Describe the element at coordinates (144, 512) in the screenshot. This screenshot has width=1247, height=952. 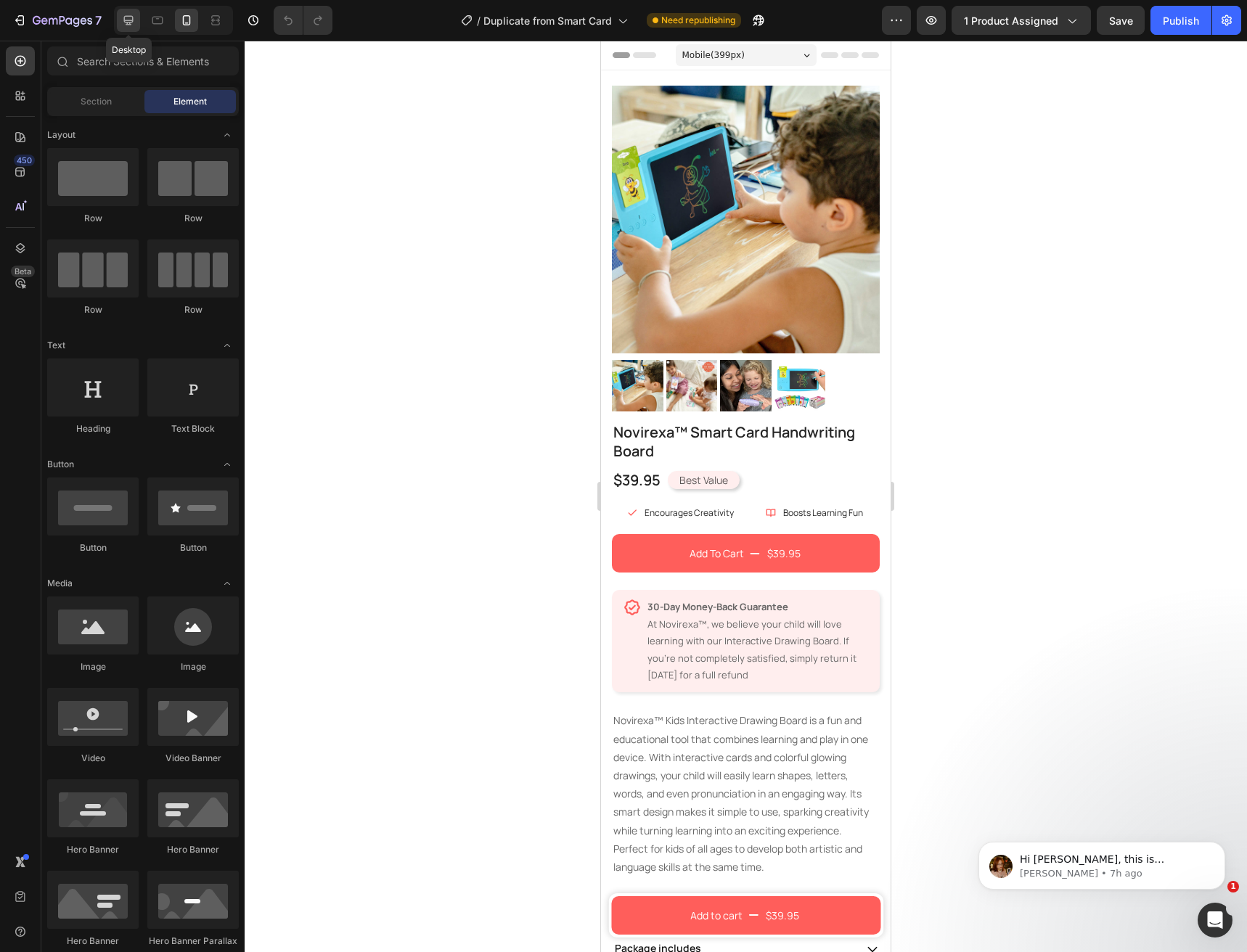
I see `button: Add To Cart` at that location.